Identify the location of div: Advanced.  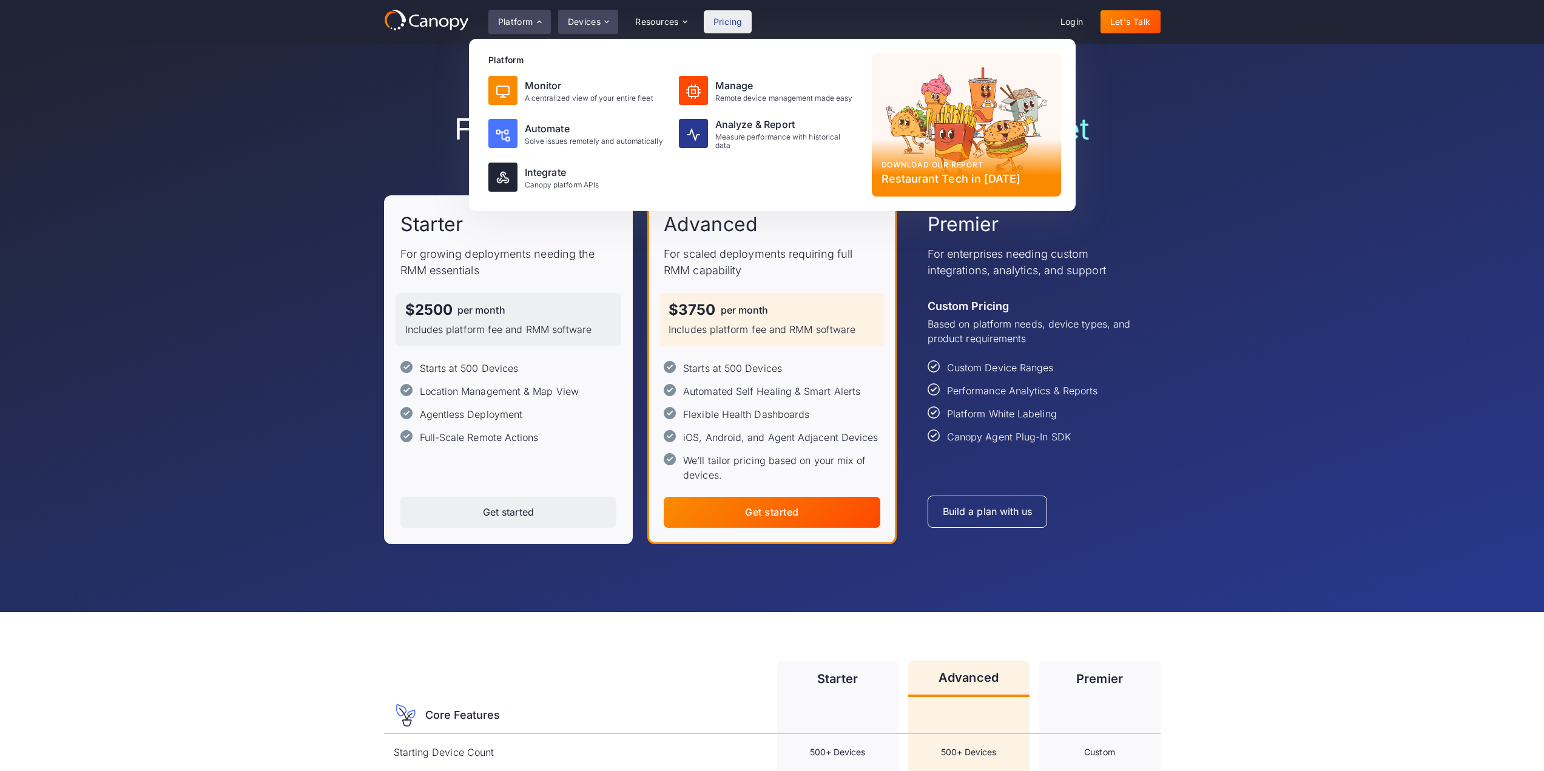
(968, 678).